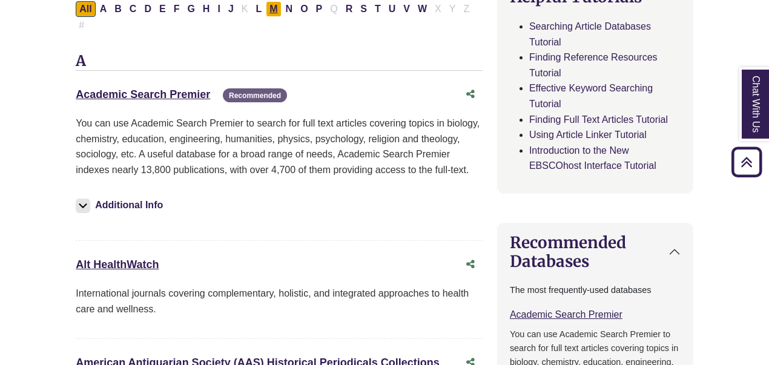 The image size is (769, 365). I want to click on button: Filter Results C, so click(133, 9).